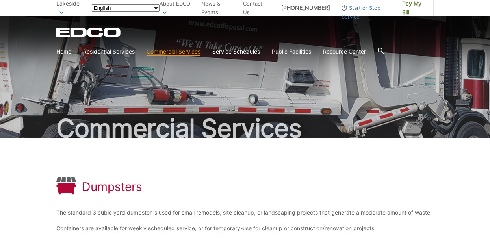 The image size is (490, 248). What do you see at coordinates (64, 52) in the screenshot?
I see `a: Home` at bounding box center [64, 52].